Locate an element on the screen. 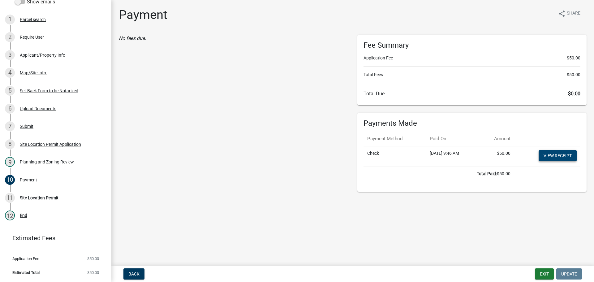  th: Paid On is located at coordinates (453, 139).